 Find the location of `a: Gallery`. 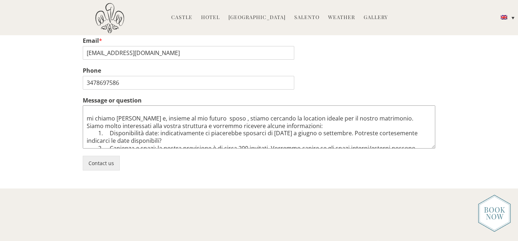

a: Gallery is located at coordinates (375, 18).